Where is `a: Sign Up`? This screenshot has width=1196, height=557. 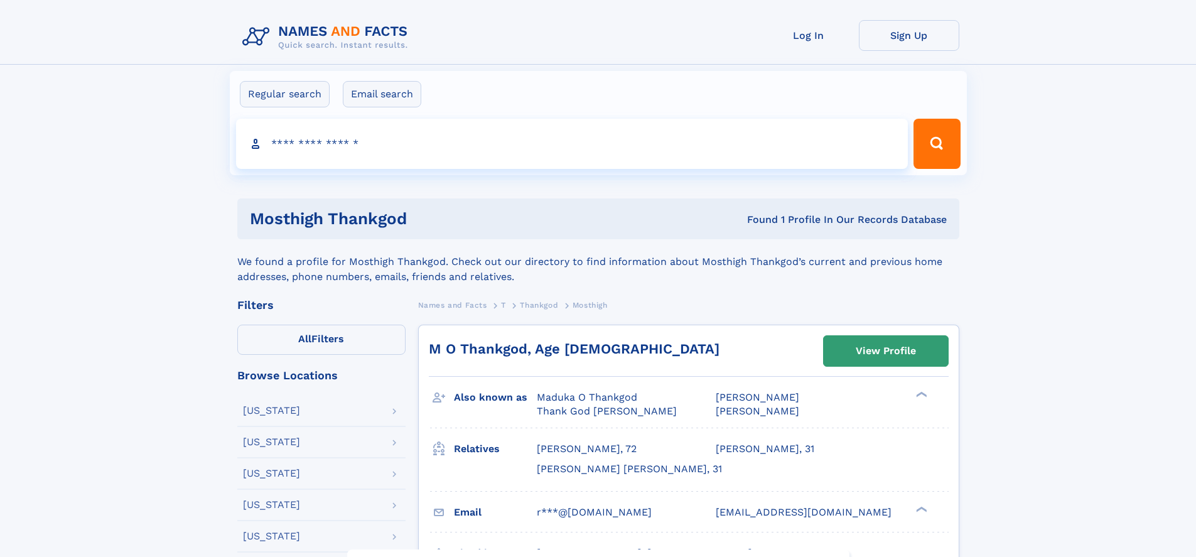 a: Sign Up is located at coordinates (909, 35).